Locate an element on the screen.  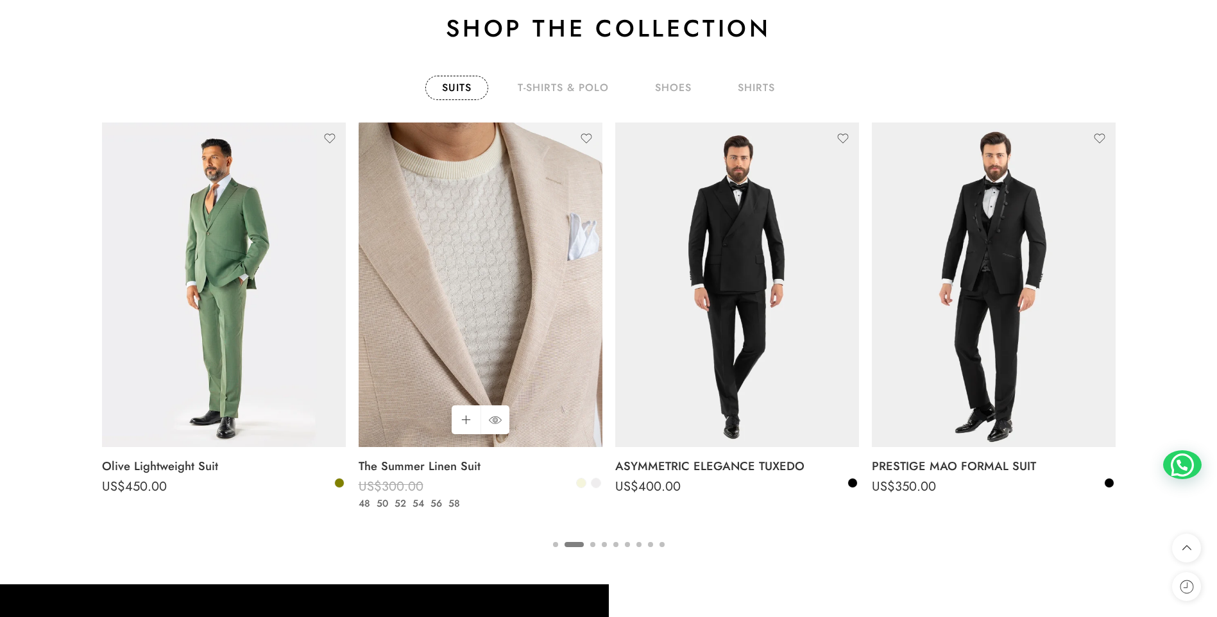
bdi: 210.00 is located at coordinates (390, 502).